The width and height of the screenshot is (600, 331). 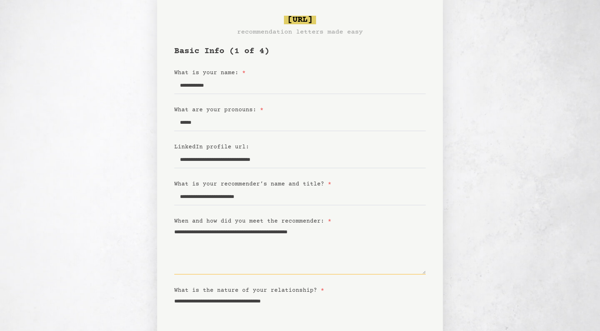 What do you see at coordinates (300, 32) in the screenshot?
I see `h3: recommendation letters made easy` at bounding box center [300, 32].